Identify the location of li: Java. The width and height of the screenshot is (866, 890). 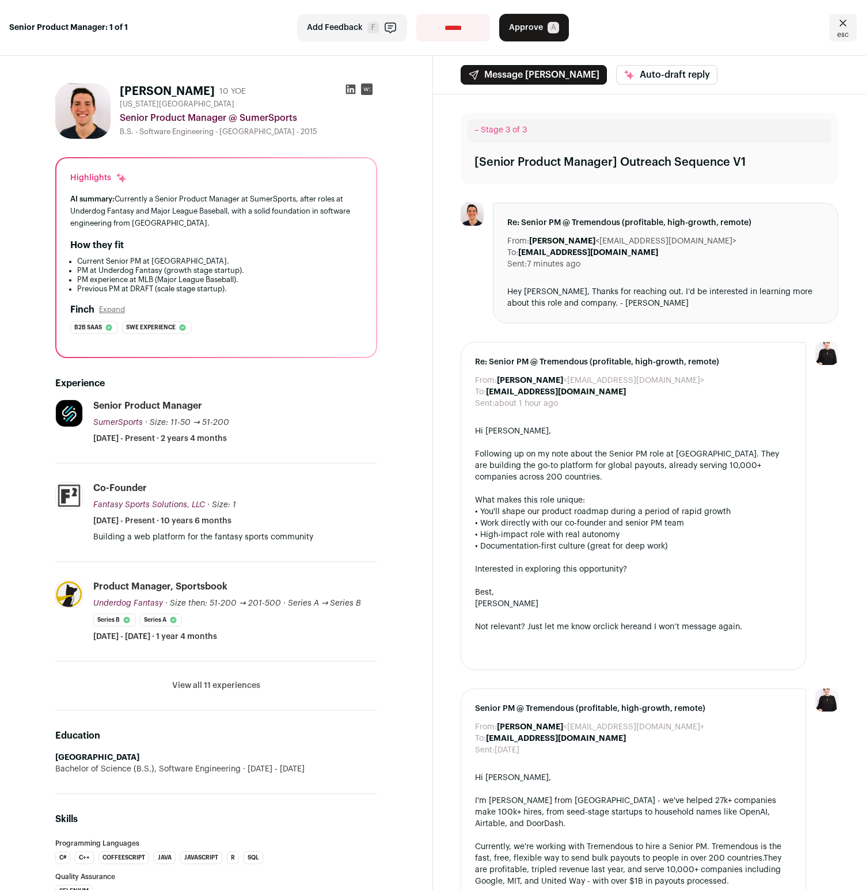
(165, 858).